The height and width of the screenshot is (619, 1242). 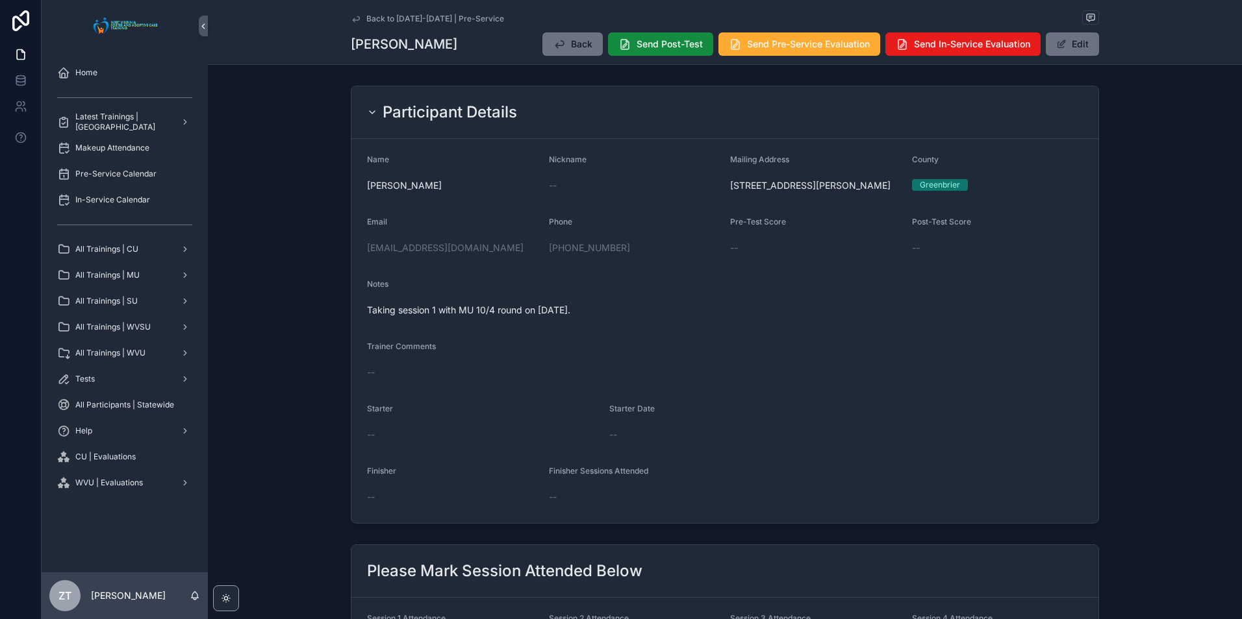 What do you see at coordinates (581, 44) in the screenshot?
I see `span: Back` at bounding box center [581, 44].